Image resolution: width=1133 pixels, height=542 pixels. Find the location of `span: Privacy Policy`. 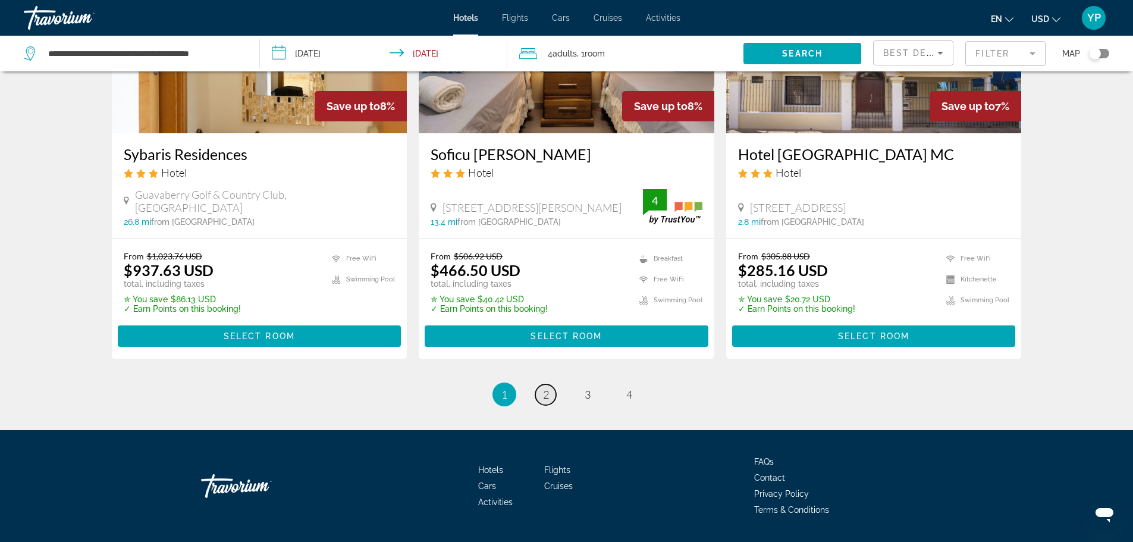

span: Privacy Policy is located at coordinates (782, 494).